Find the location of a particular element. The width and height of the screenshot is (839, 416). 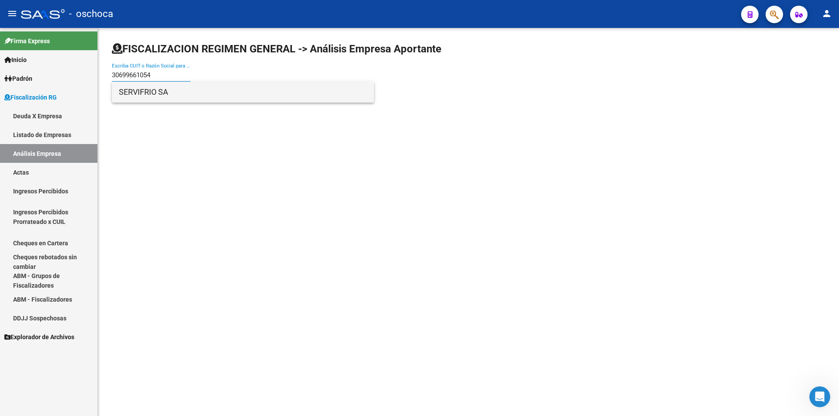

span: Explorador de Archivos is located at coordinates (39, 337).